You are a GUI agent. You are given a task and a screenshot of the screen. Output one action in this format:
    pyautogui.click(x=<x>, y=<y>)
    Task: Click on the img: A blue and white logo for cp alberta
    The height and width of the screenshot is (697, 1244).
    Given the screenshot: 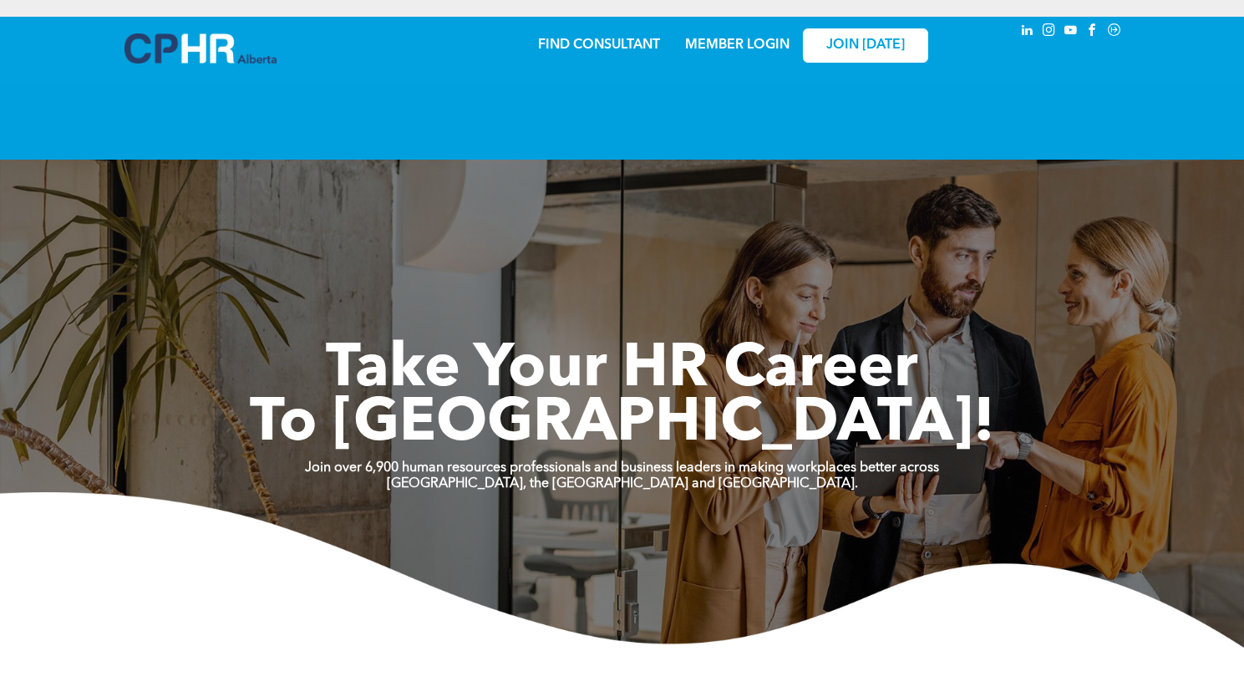 What is the action you would take?
    pyautogui.click(x=201, y=48)
    